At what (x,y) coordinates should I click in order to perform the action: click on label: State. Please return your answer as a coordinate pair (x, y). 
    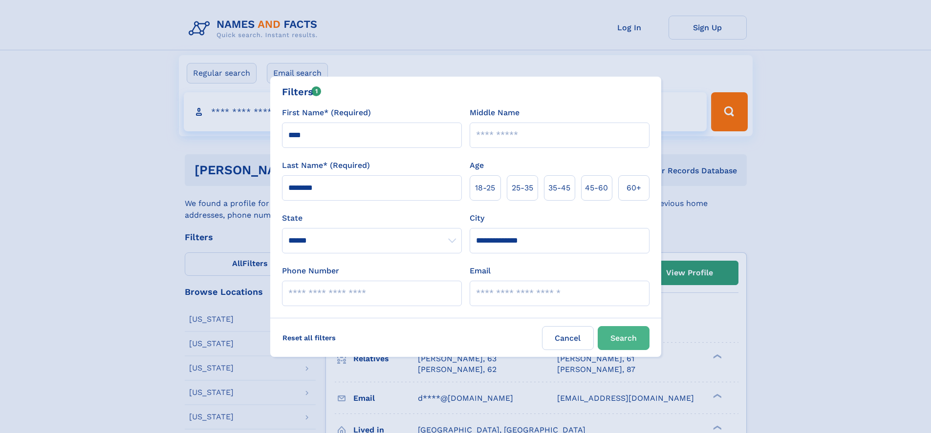
    Looking at the image, I should click on (372, 218).